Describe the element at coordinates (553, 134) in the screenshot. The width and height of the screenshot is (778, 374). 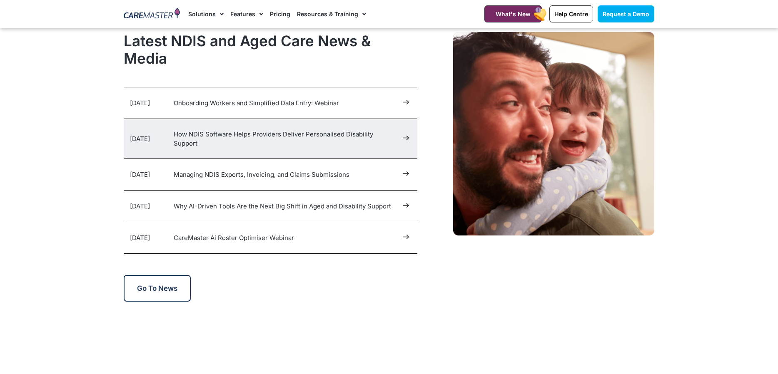
I see `img: The CareMaster NDIS Software Demonstration illustrates Provider-Participant-Support Worker linkag...` at that location.